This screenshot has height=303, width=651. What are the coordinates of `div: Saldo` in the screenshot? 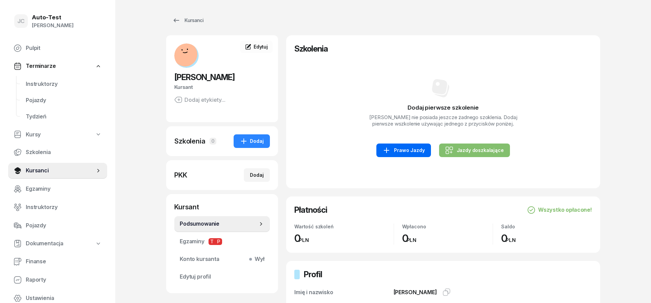 It's located at (547, 226).